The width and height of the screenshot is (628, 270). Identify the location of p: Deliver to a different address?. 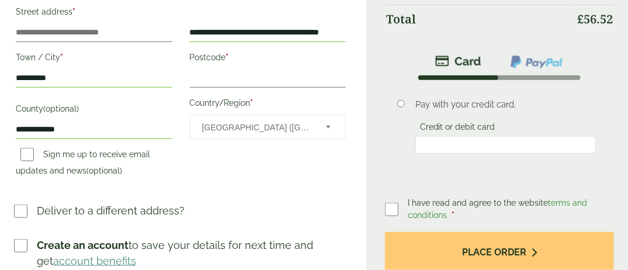
(110, 210).